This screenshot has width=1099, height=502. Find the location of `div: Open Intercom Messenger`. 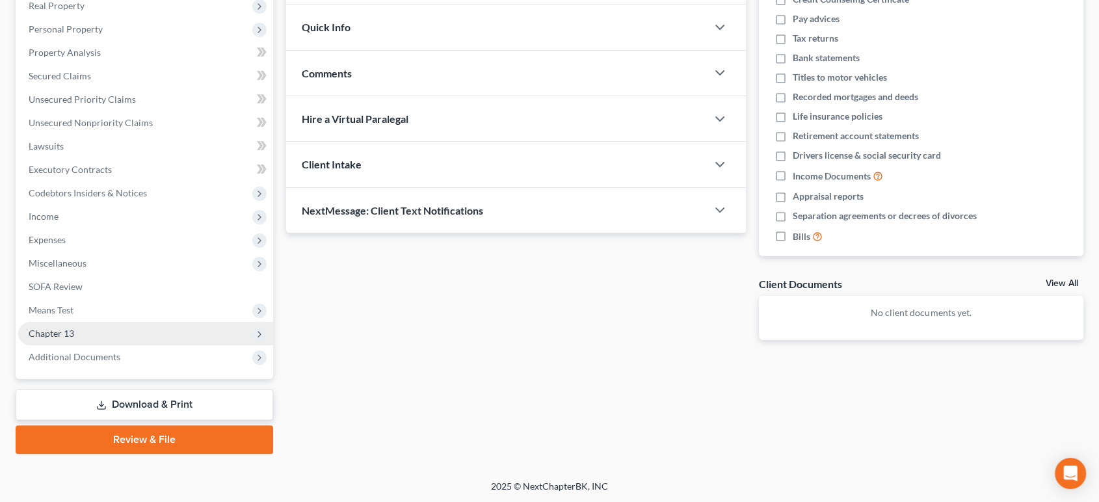

div: Open Intercom Messenger is located at coordinates (1070, 473).